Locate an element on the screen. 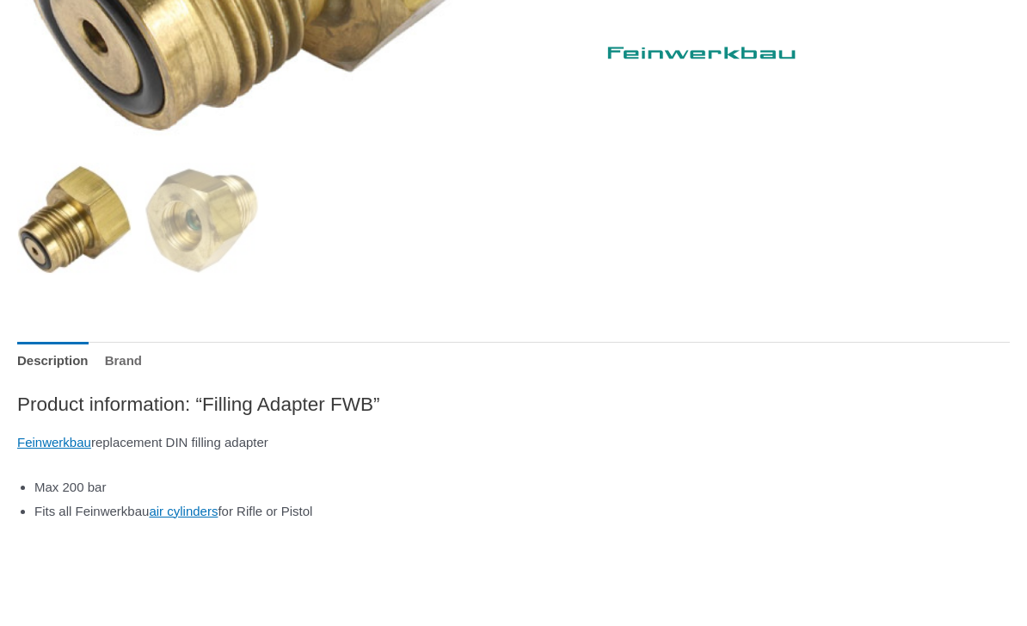 Image resolution: width=1027 pixels, height=626 pixels. h2: Product information: “Filling Adapter FWB” is located at coordinates (514, 404).